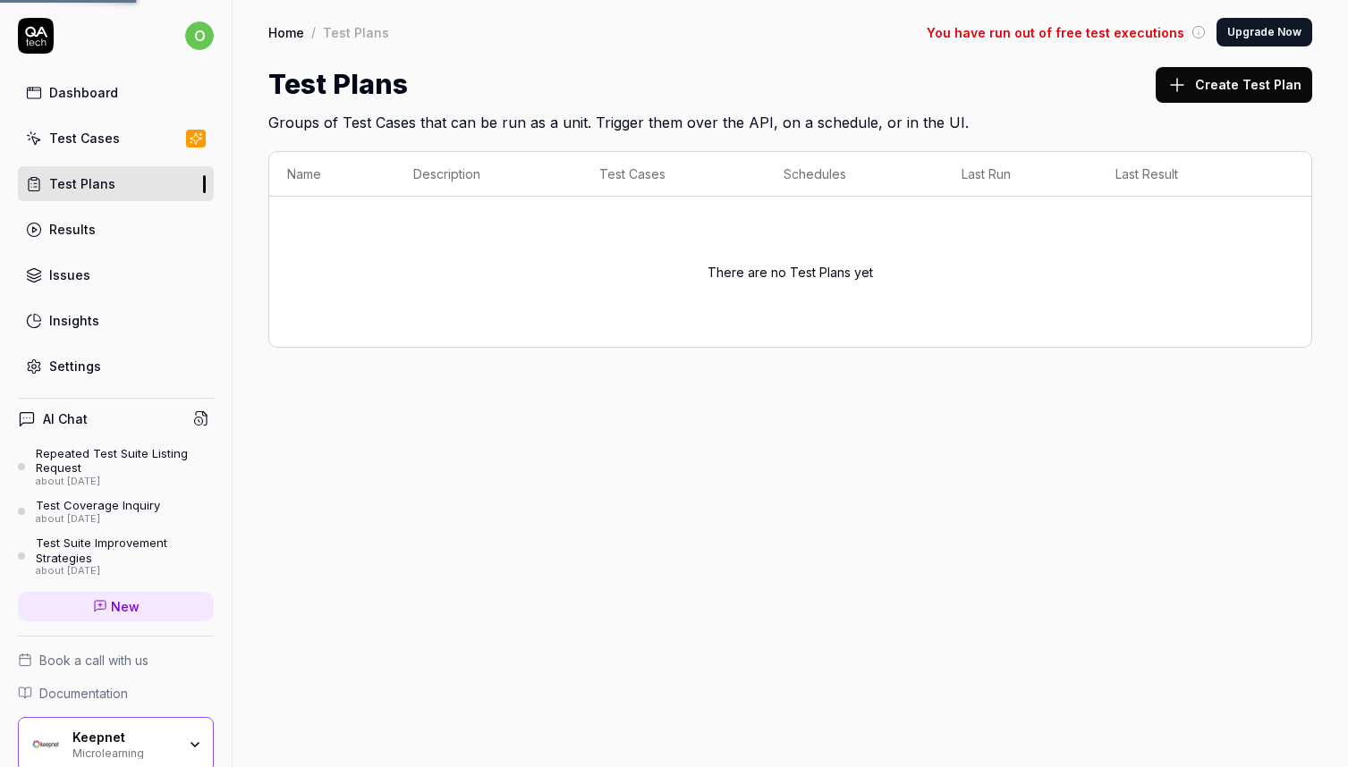 This screenshot has height=767, width=1348. Describe the element at coordinates (65, 419) in the screenshot. I see `h4: AI Chat` at that location.